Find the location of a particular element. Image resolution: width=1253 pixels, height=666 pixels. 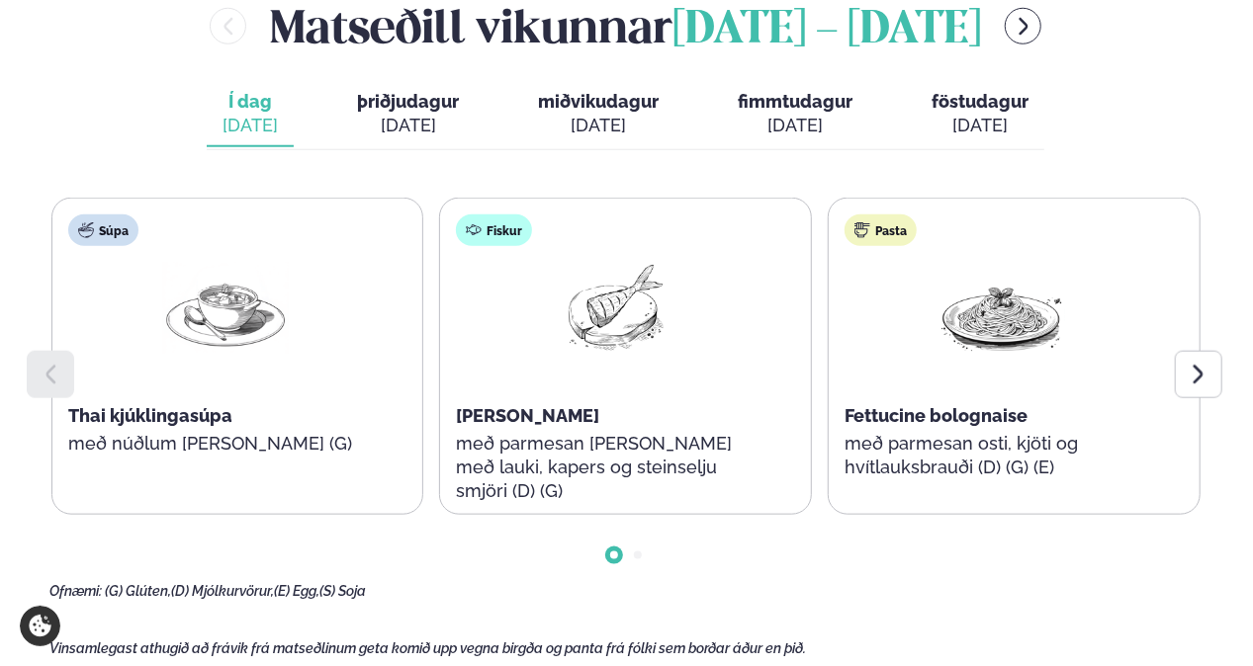

span: miðvikudagur is located at coordinates (598, 101).